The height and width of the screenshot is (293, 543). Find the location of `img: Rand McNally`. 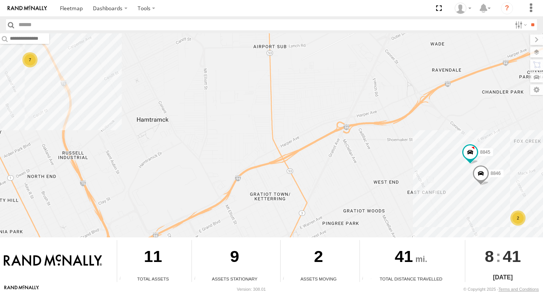

img: Rand McNally is located at coordinates (53, 261).